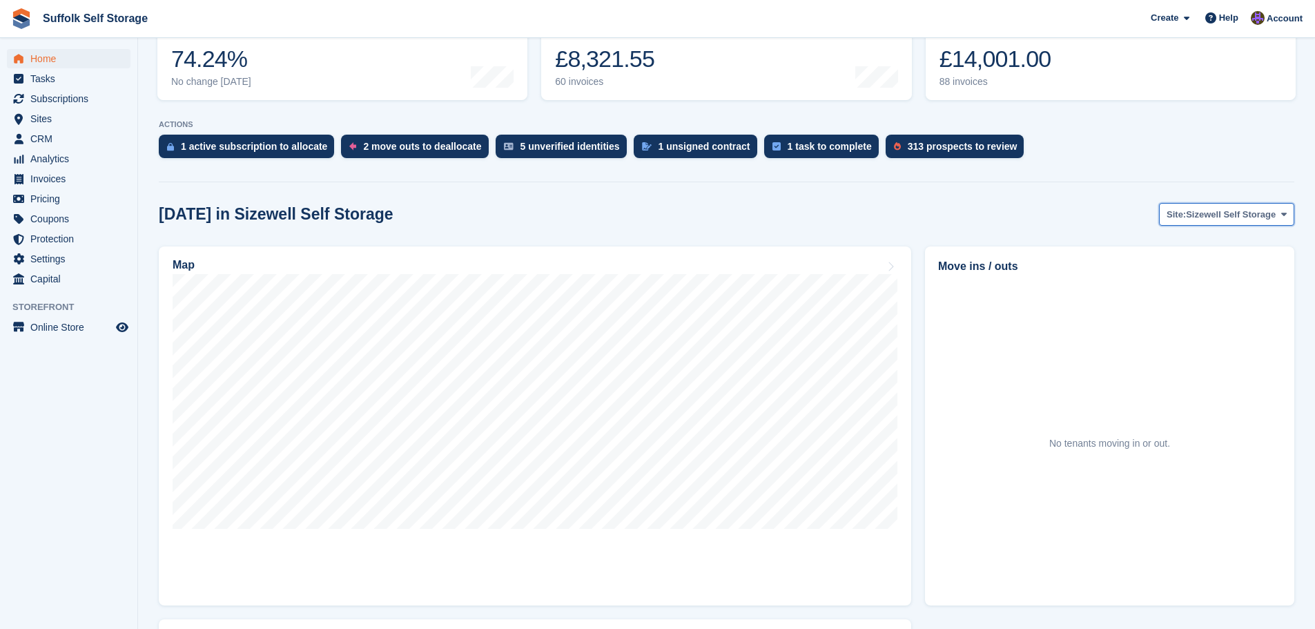 Image resolution: width=1315 pixels, height=629 pixels. What do you see at coordinates (1109, 443) in the screenshot?
I see `div: No tenants moving in or out.` at bounding box center [1109, 443].